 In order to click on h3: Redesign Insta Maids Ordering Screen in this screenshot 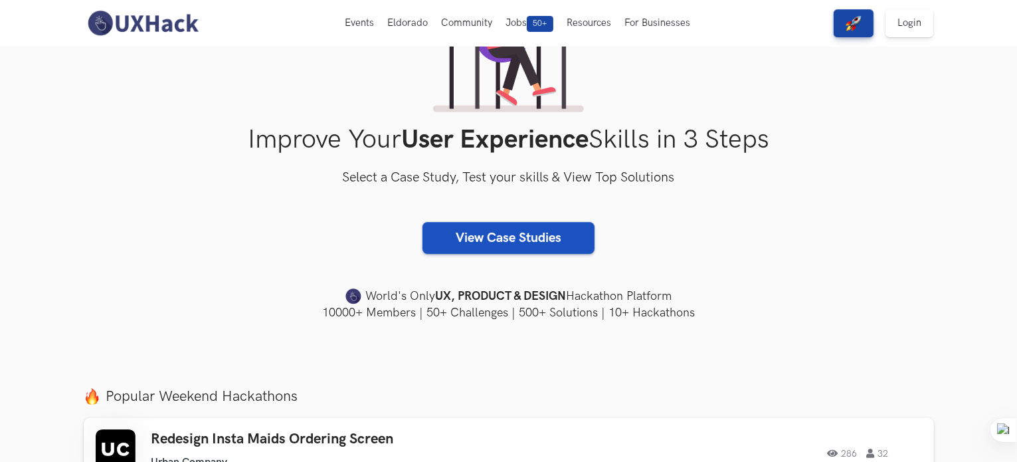, I will do `click(340, 439)`.